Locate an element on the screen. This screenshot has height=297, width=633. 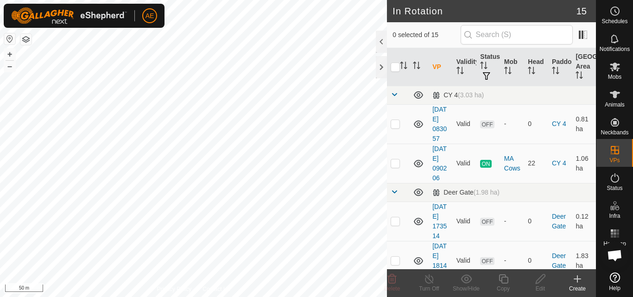
span: Status is located at coordinates (614, 188).